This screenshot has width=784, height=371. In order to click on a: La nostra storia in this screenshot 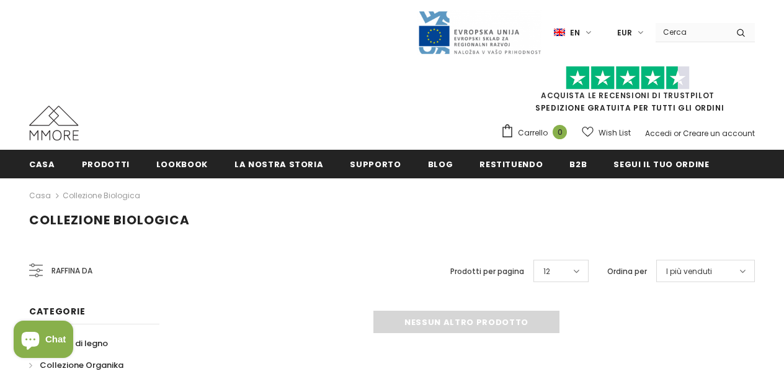, I will do `click(279, 163)`.